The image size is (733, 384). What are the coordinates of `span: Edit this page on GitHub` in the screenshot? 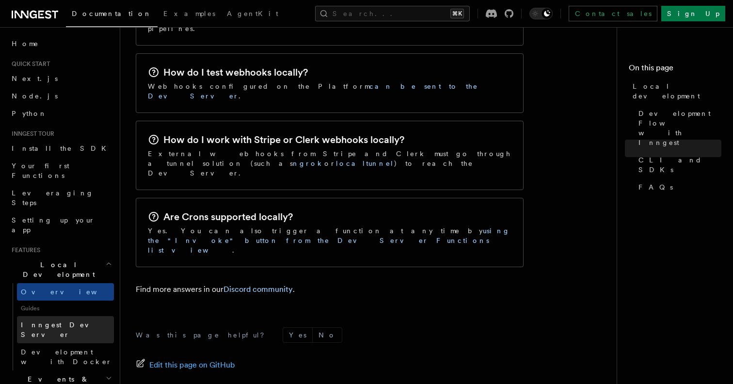 It's located at (192, 365).